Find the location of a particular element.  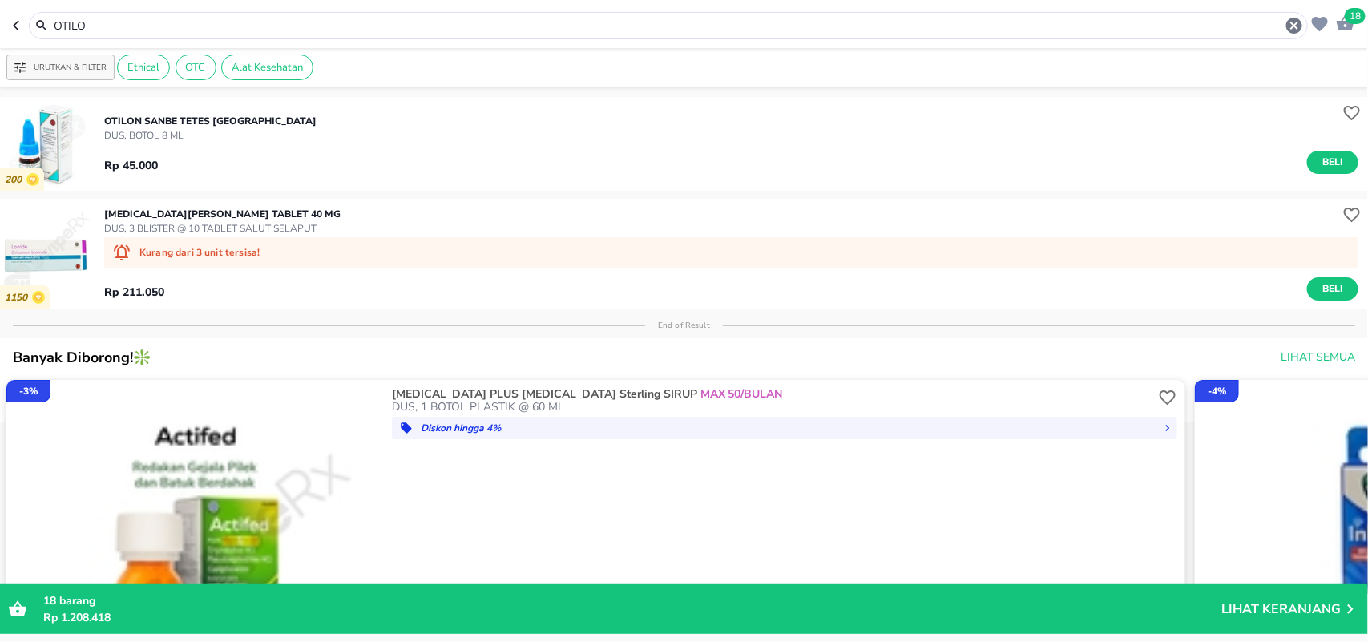

p: Rp 45.000 is located at coordinates (131, 165).